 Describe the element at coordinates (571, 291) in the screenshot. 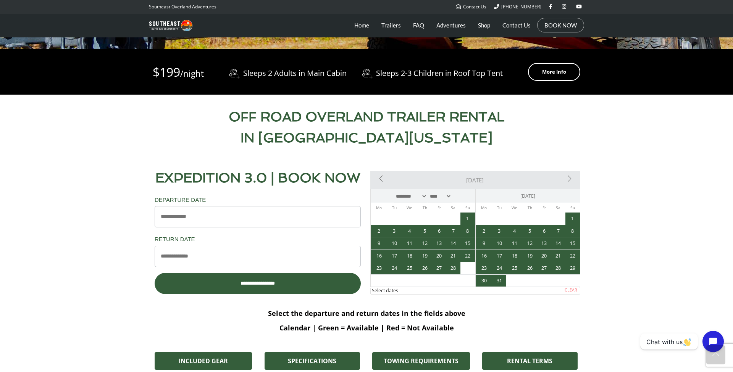

I see `a: Clear` at that location.